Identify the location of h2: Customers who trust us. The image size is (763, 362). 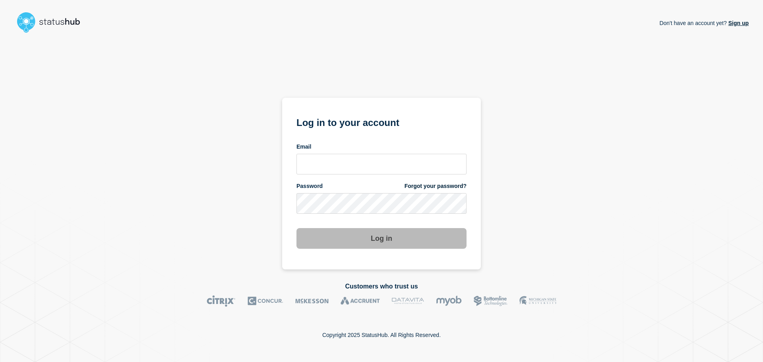
(382, 287).